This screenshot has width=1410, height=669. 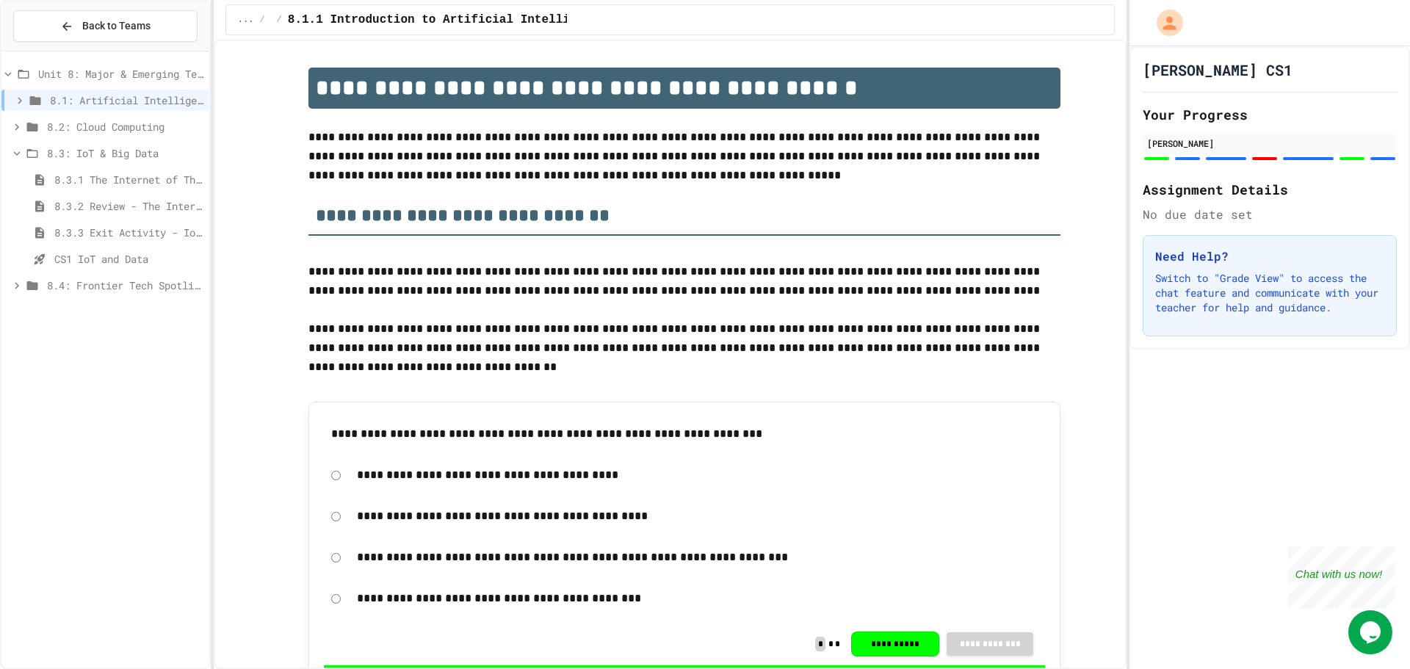 I want to click on div: My Account, so click(x=1164, y=23).